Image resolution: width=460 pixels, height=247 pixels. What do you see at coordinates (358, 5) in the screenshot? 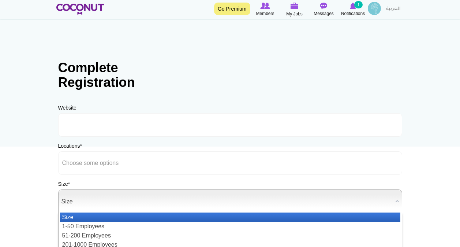
I see `small: 1` at bounding box center [358, 5].